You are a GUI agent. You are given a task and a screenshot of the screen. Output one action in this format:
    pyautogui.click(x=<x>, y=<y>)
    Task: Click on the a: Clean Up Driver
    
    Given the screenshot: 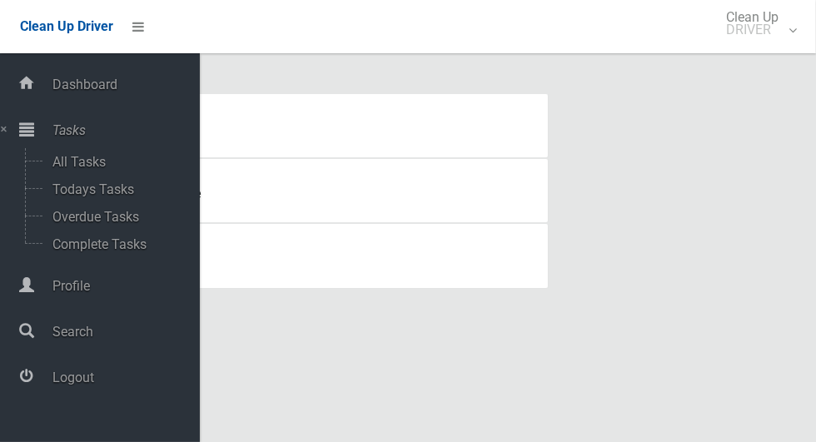 What is the action you would take?
    pyautogui.click(x=67, y=27)
    